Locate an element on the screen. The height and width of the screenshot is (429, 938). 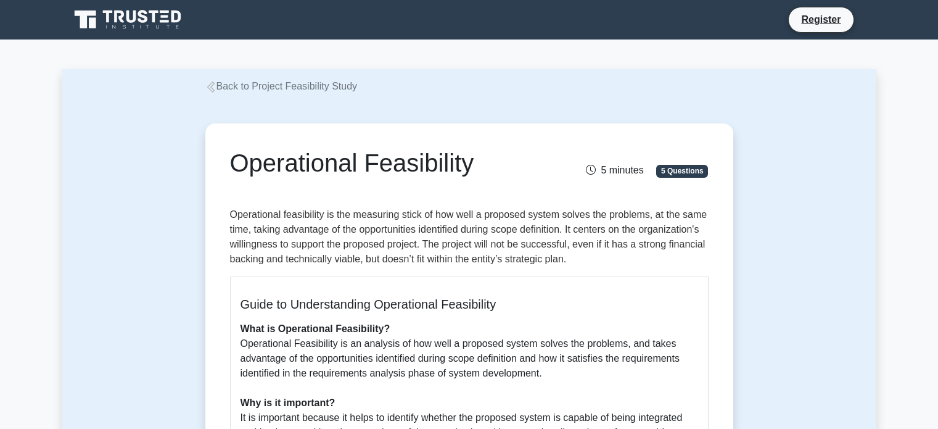
a: Back to Project Feasibility Study is located at coordinates (281, 86).